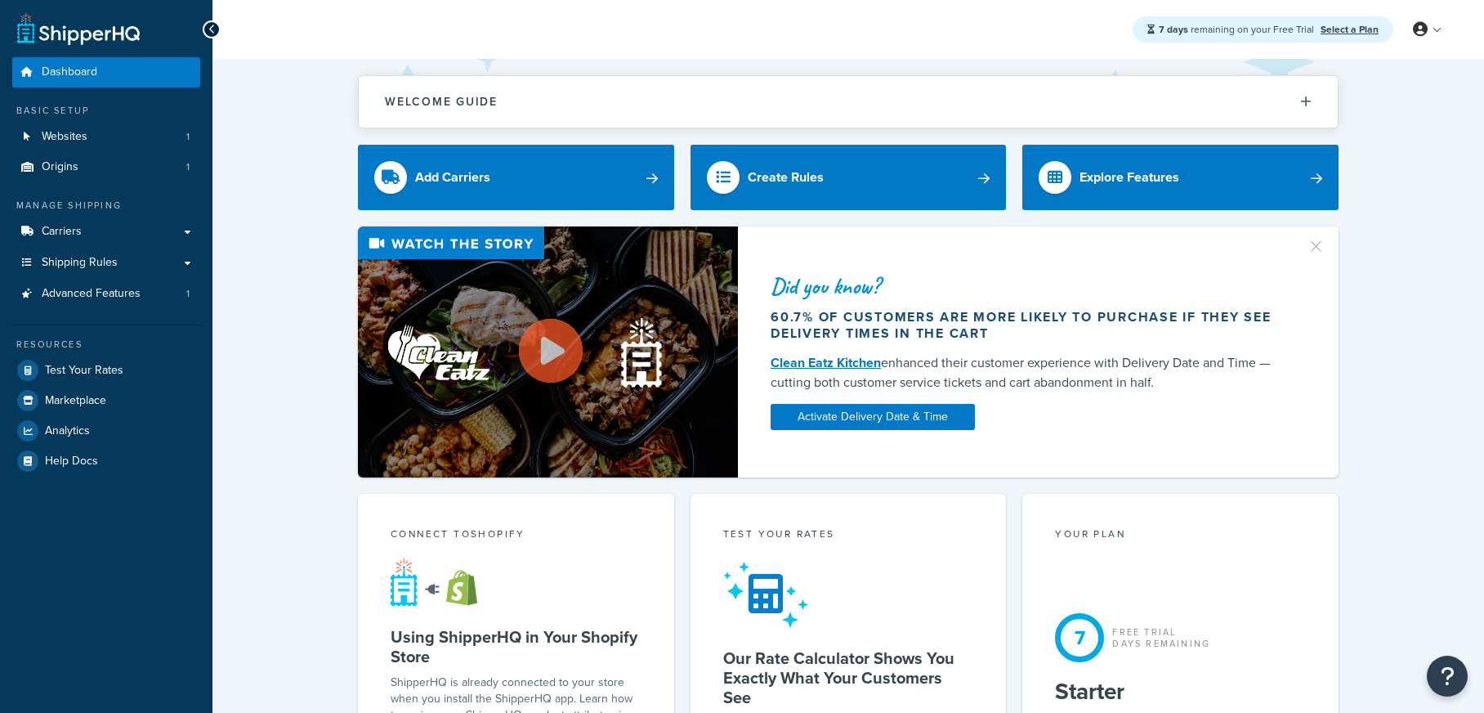  Describe the element at coordinates (106, 72) in the screenshot. I see `li: Dashboard` at that location.